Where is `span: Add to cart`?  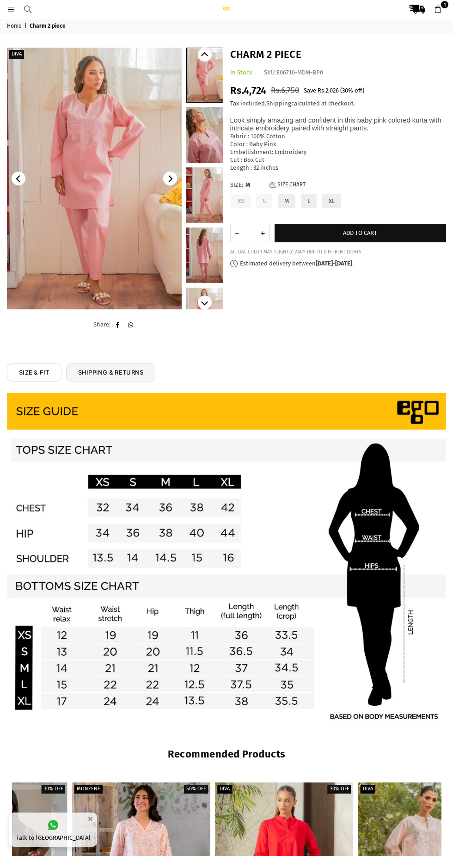
span: Add to cart is located at coordinates (360, 232).